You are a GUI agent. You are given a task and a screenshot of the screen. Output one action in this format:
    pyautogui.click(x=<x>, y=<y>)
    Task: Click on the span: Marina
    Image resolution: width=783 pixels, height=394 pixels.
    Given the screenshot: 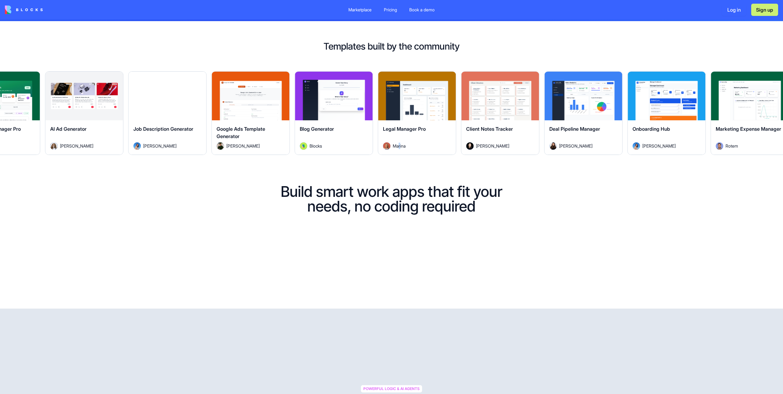 What is the action you would take?
    pyautogui.click(x=399, y=146)
    